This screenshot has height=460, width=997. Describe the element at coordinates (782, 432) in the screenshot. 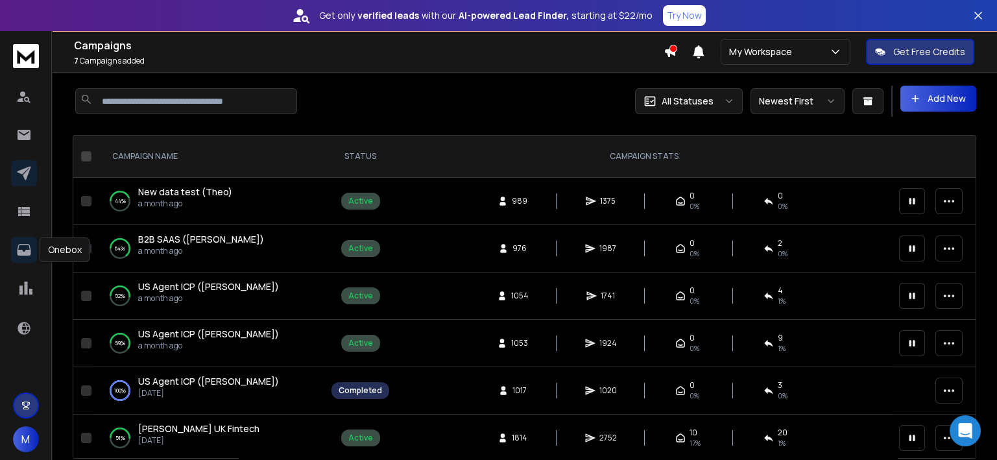

I see `span: 20` at that location.